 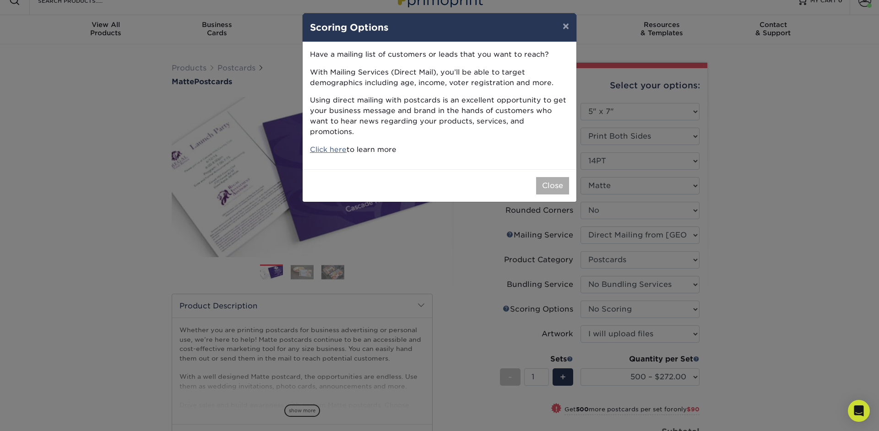 I want to click on div: Open Intercom Messenger, so click(x=859, y=411).